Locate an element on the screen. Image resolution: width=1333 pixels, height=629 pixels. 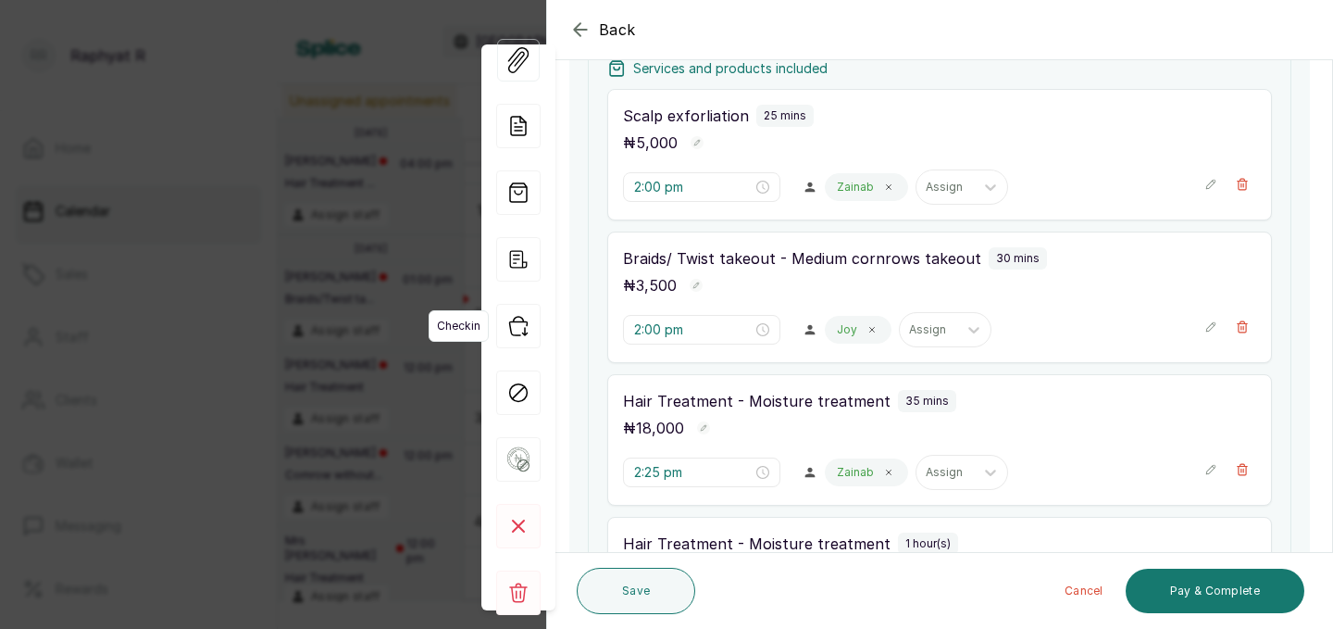
button: Cancel is located at coordinates (1084, 591).